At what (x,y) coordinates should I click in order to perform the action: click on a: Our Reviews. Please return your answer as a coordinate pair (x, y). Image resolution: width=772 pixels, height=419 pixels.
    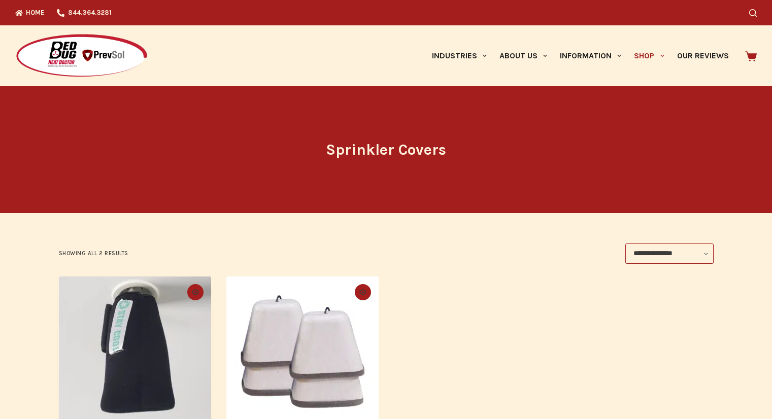
    Looking at the image, I should click on (703, 56).